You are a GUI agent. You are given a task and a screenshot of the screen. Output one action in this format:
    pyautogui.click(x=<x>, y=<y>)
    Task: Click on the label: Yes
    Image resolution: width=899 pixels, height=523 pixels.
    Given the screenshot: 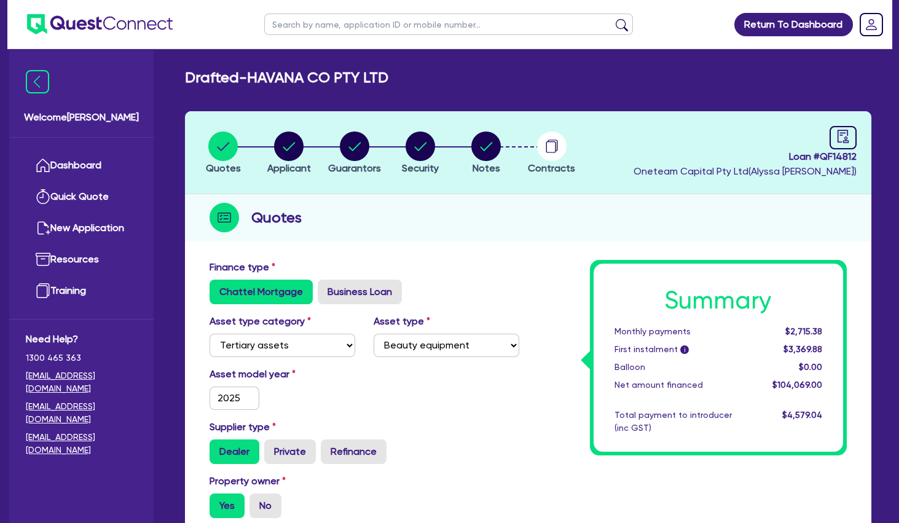 What is the action you would take?
    pyautogui.click(x=227, y=506)
    